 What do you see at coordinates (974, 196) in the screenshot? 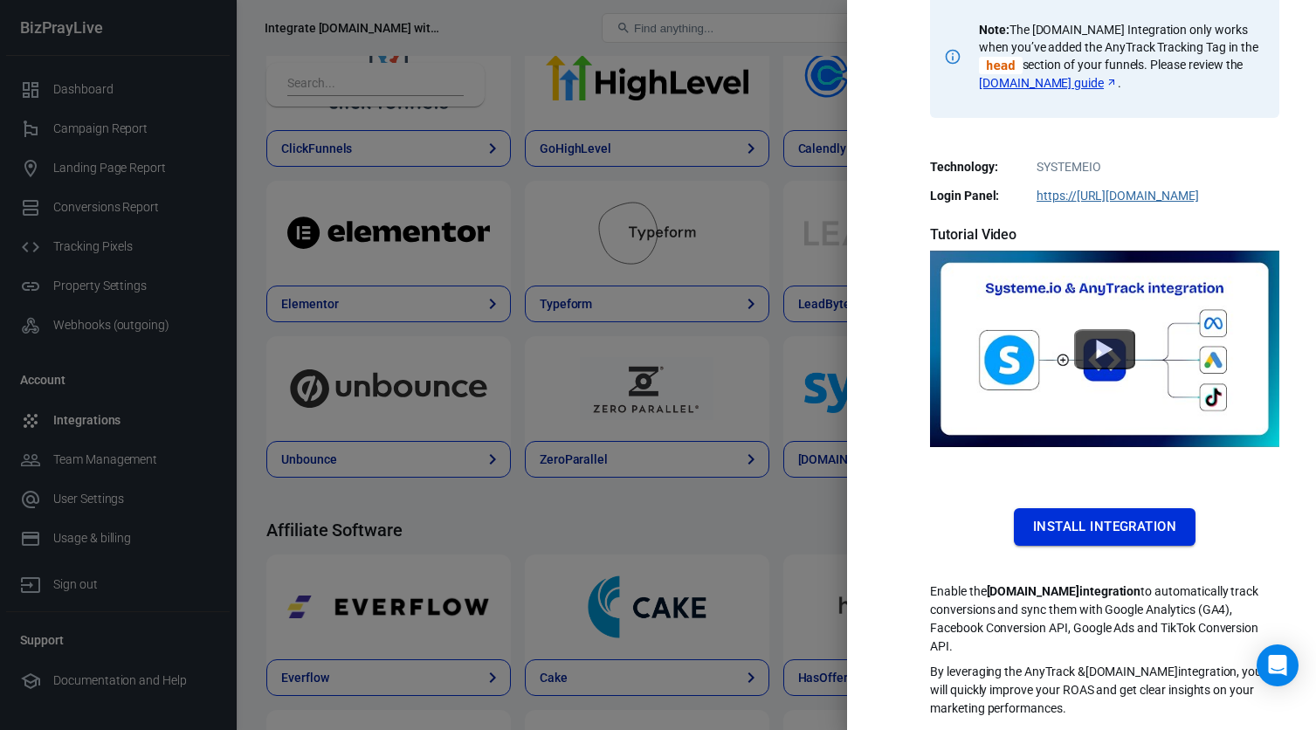
I see `dt: Login Panel:` at bounding box center [974, 196].